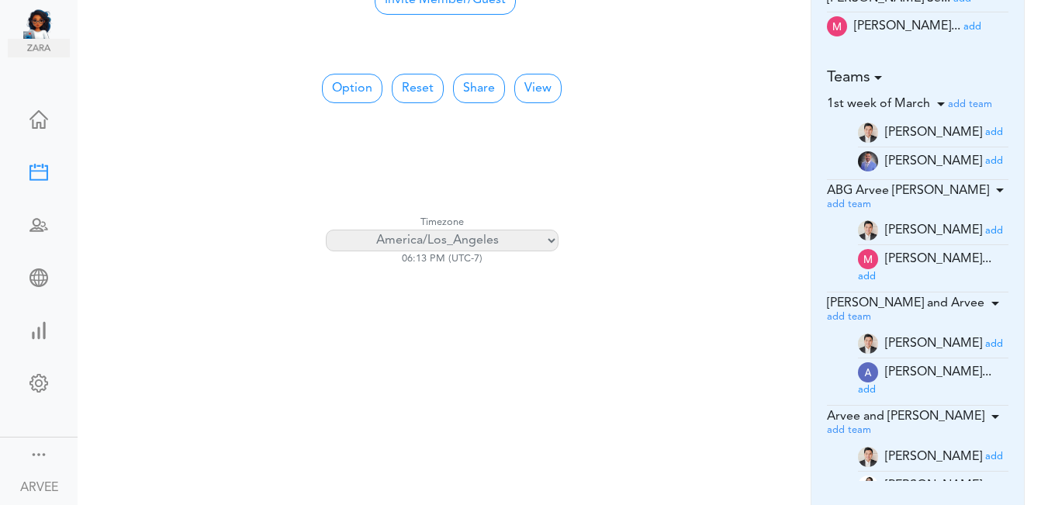 This screenshot has height=505, width=1048. I want to click on div: View Insights, so click(39, 329).